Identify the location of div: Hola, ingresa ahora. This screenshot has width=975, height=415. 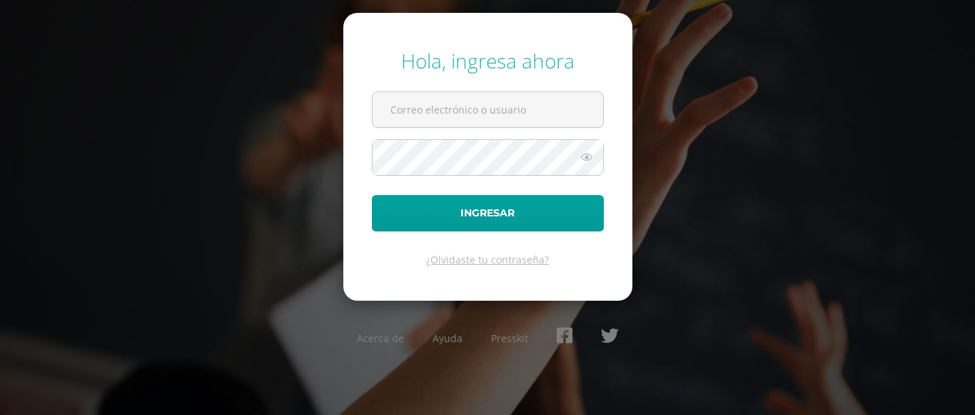
(487, 61).